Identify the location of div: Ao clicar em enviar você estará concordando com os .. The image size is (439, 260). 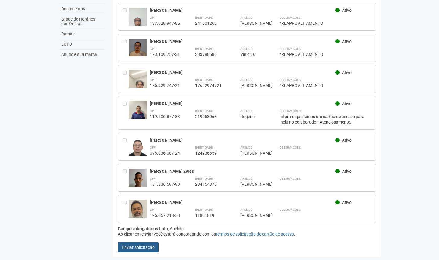
(247, 234).